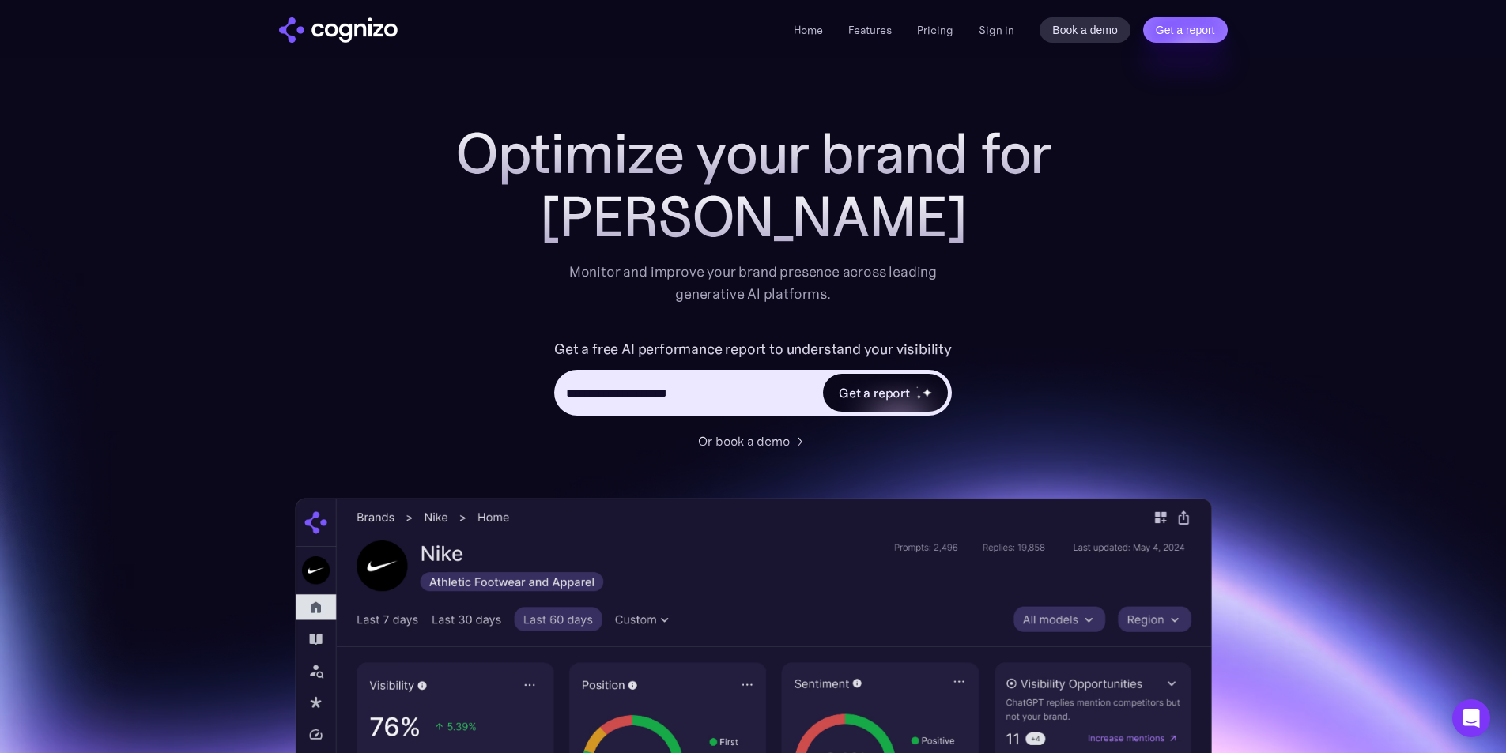  I want to click on form: Hero URL Input Form, so click(753, 380).